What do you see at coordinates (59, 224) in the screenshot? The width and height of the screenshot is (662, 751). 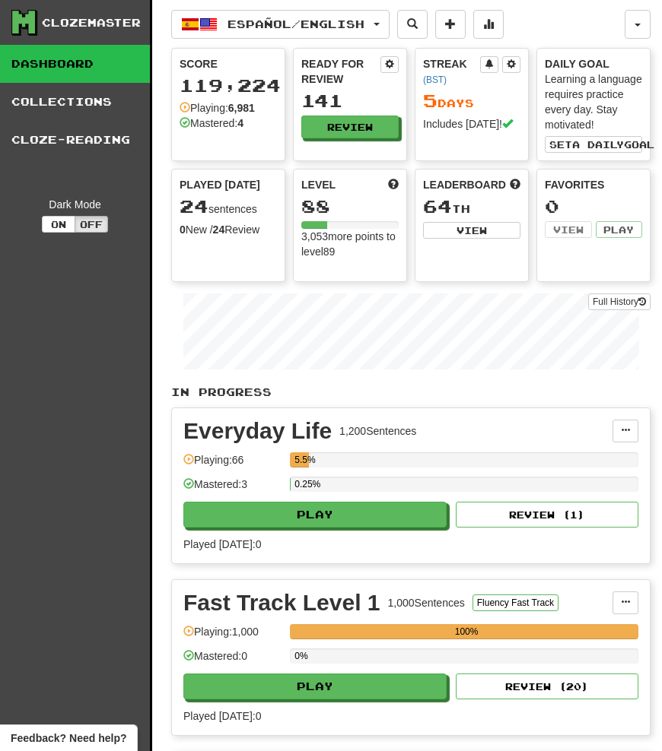 I see `button: On` at bounding box center [59, 224].